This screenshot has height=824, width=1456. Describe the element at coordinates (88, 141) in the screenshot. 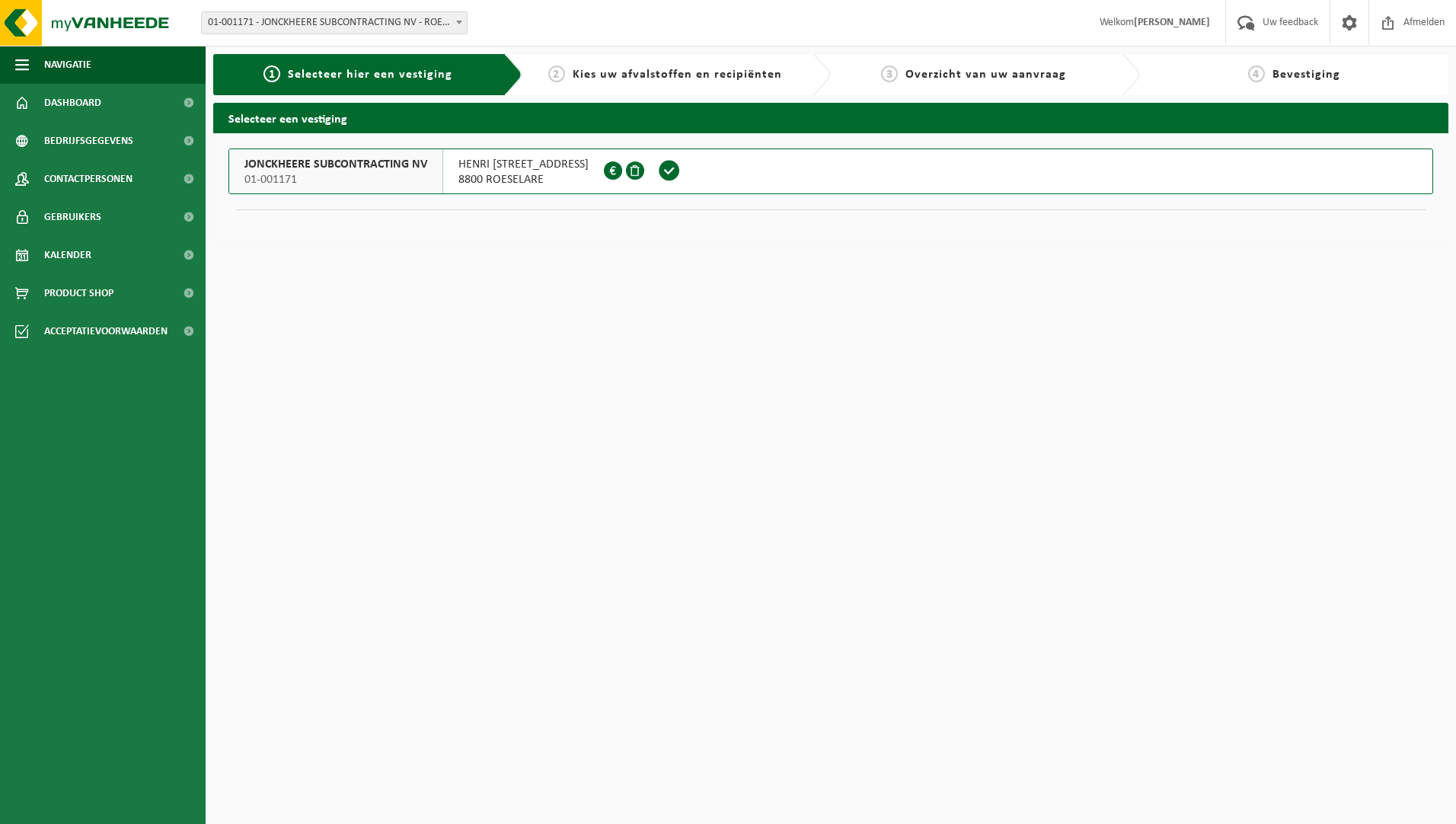

I see `span: Bedrijfsgegevens` at that location.